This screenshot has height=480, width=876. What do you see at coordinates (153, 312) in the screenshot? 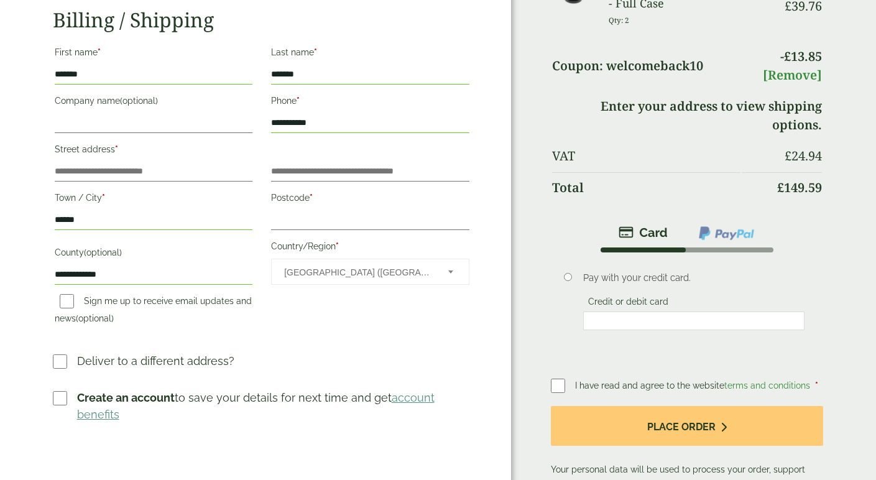
I see `label: Sign me up to receive email updates and news` at bounding box center [153, 312].